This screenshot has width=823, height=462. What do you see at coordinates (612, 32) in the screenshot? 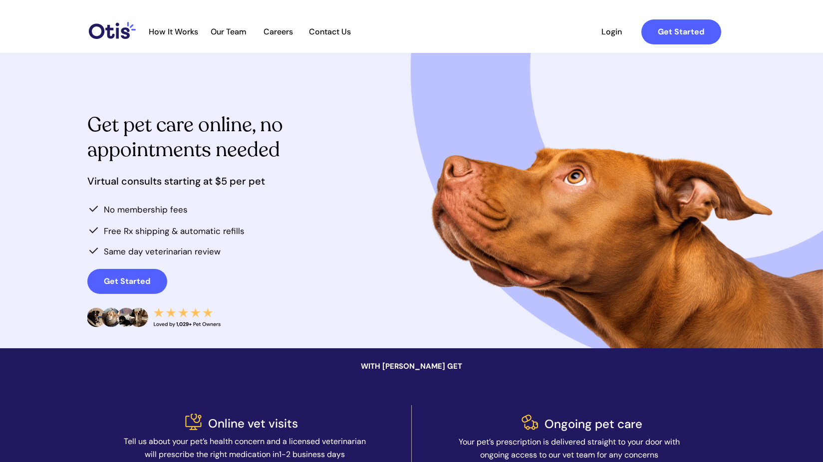
I see `a: Login` at bounding box center [612, 32].